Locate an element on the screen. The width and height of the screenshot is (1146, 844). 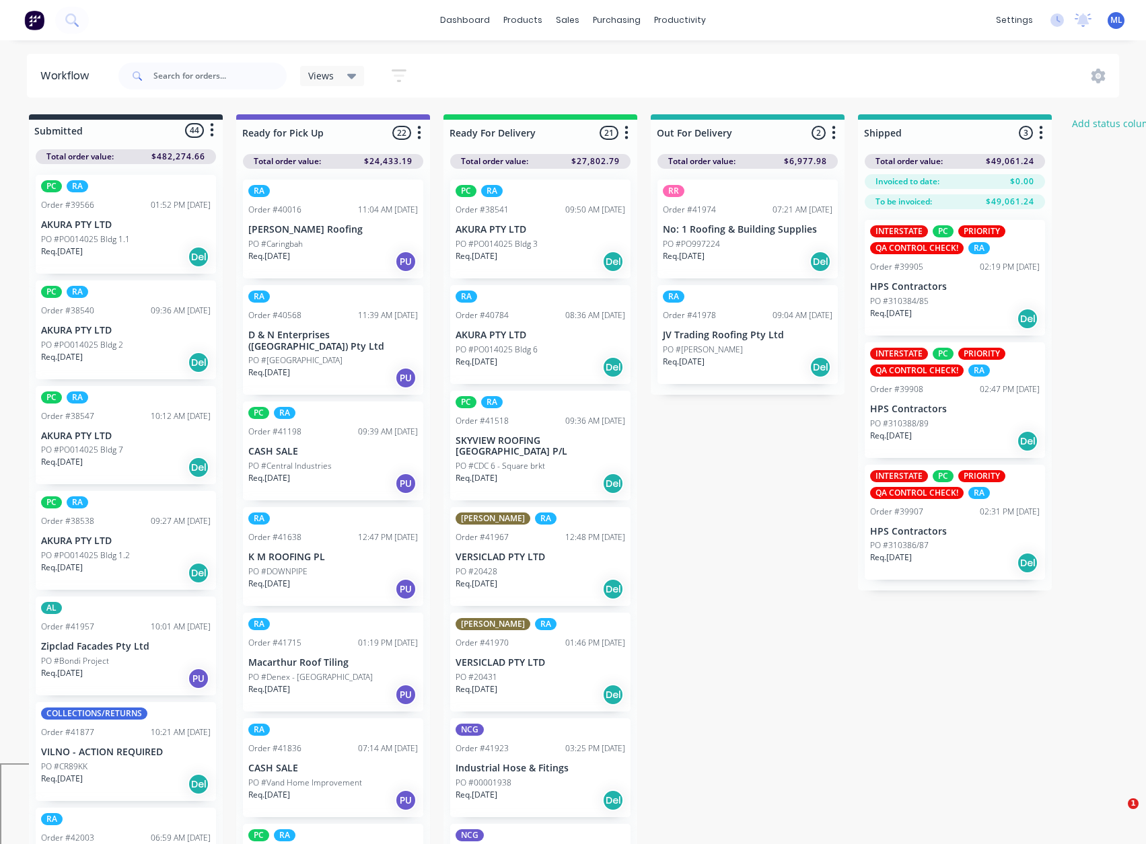
p: PO #00001938 is located at coordinates (483, 783).